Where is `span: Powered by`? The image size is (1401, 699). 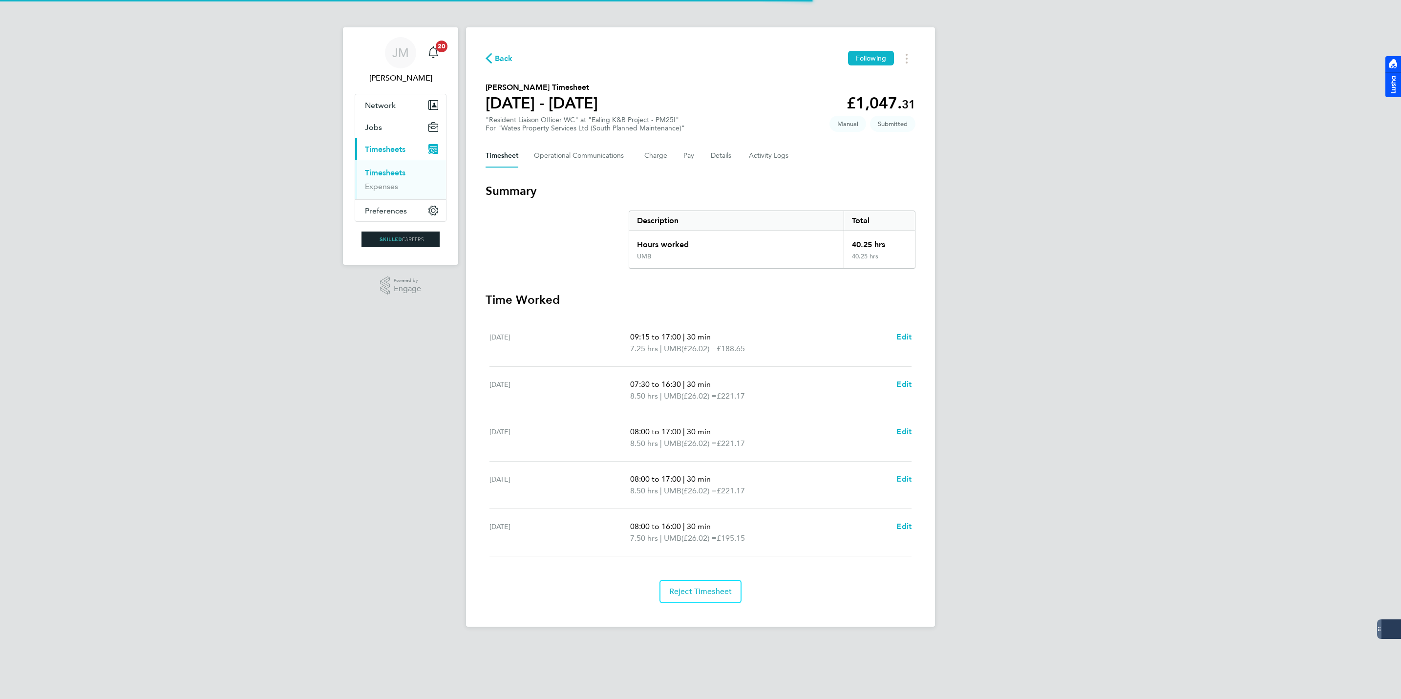
span: Powered by is located at coordinates (408, 280).